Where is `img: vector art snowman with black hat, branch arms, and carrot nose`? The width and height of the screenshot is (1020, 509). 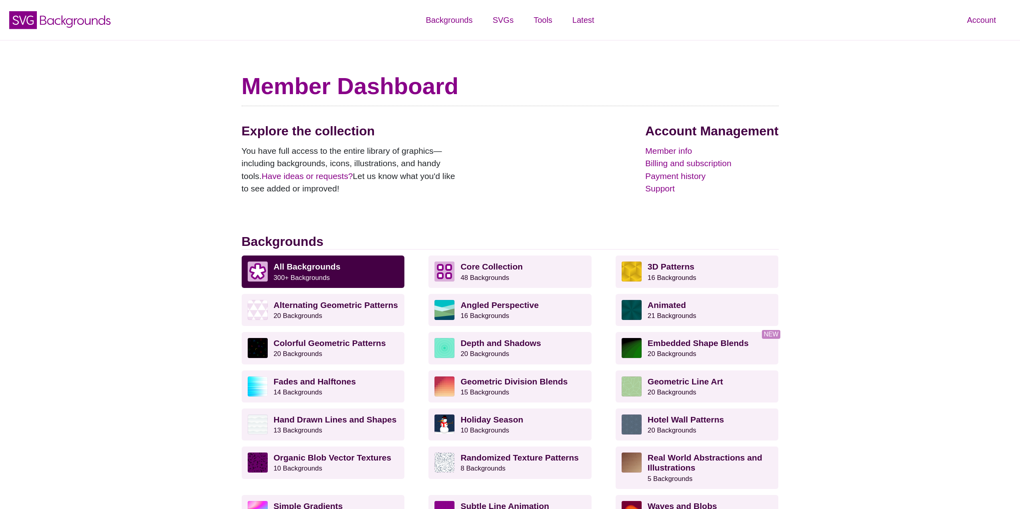 img: vector art snowman with black hat, branch arms, and carrot nose is located at coordinates (444, 425).